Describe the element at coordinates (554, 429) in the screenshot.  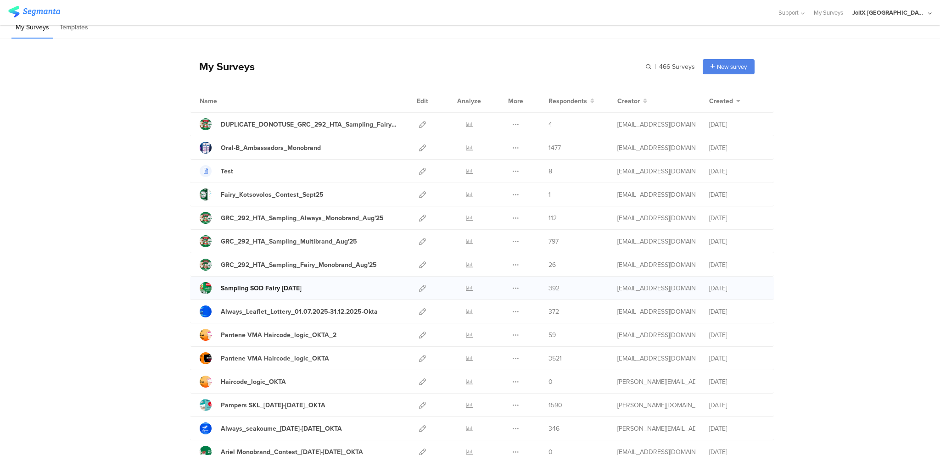
I see `span: 346` at that location.